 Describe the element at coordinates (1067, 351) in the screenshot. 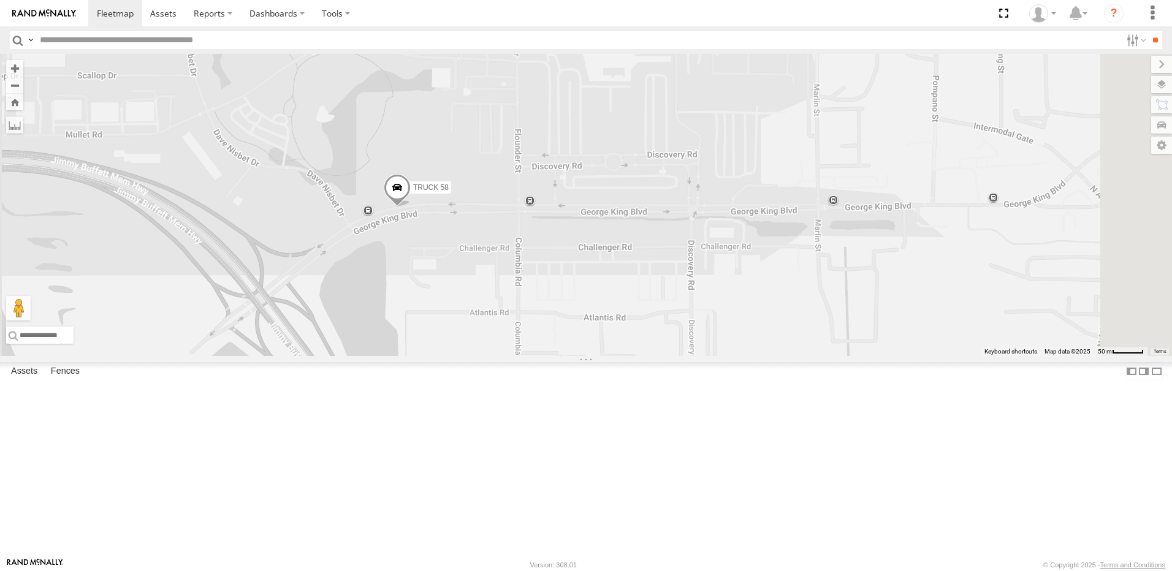

I see `span: Map data ©2025` at that location.